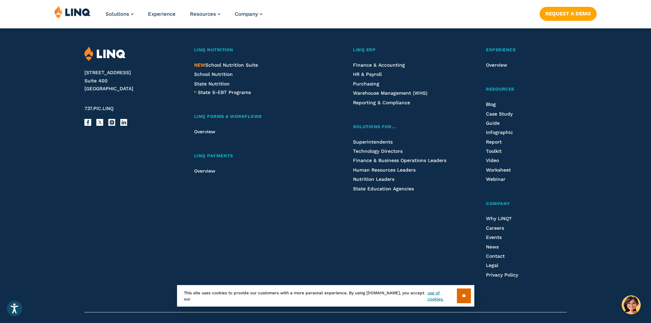 Image resolution: width=651 pixels, height=323 pixels. I want to click on span: Worksheet, so click(498, 170).